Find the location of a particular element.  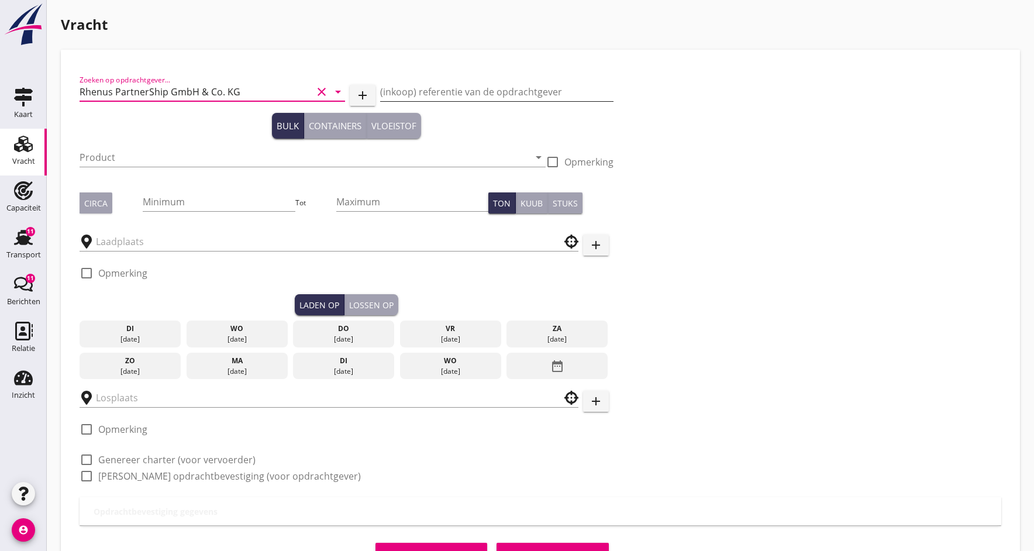

div: Stuks is located at coordinates (565, 203).